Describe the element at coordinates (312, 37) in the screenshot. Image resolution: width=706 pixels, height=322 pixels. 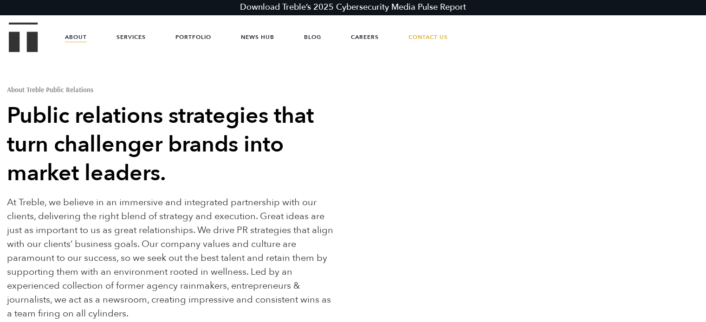
I see `a: Blog` at that location.